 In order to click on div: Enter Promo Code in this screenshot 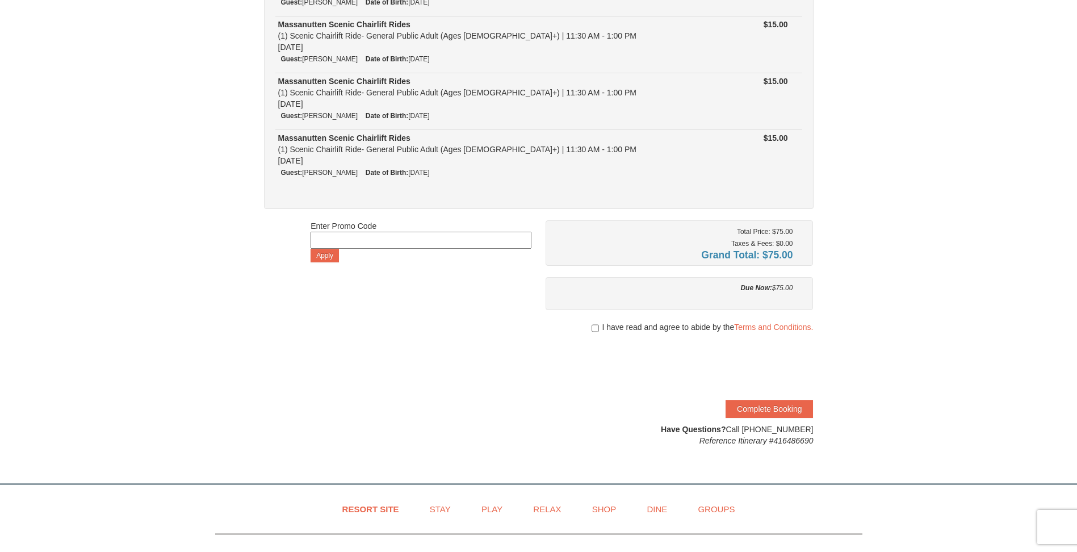, I will do `click(421, 241)`.